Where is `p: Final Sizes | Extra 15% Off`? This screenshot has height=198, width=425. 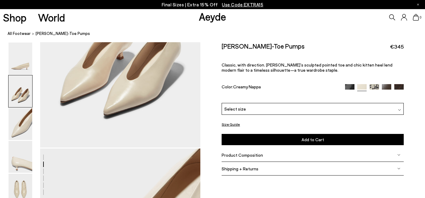 p: Final Sizes | Extra 15% Off is located at coordinates (213, 5).